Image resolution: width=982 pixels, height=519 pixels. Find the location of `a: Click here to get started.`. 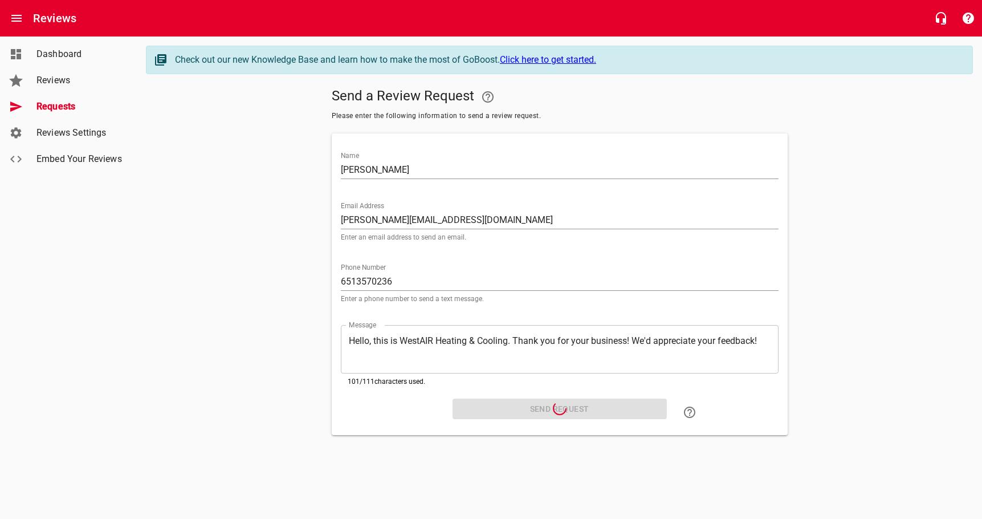

a: Click here to get started. is located at coordinates (548, 59).